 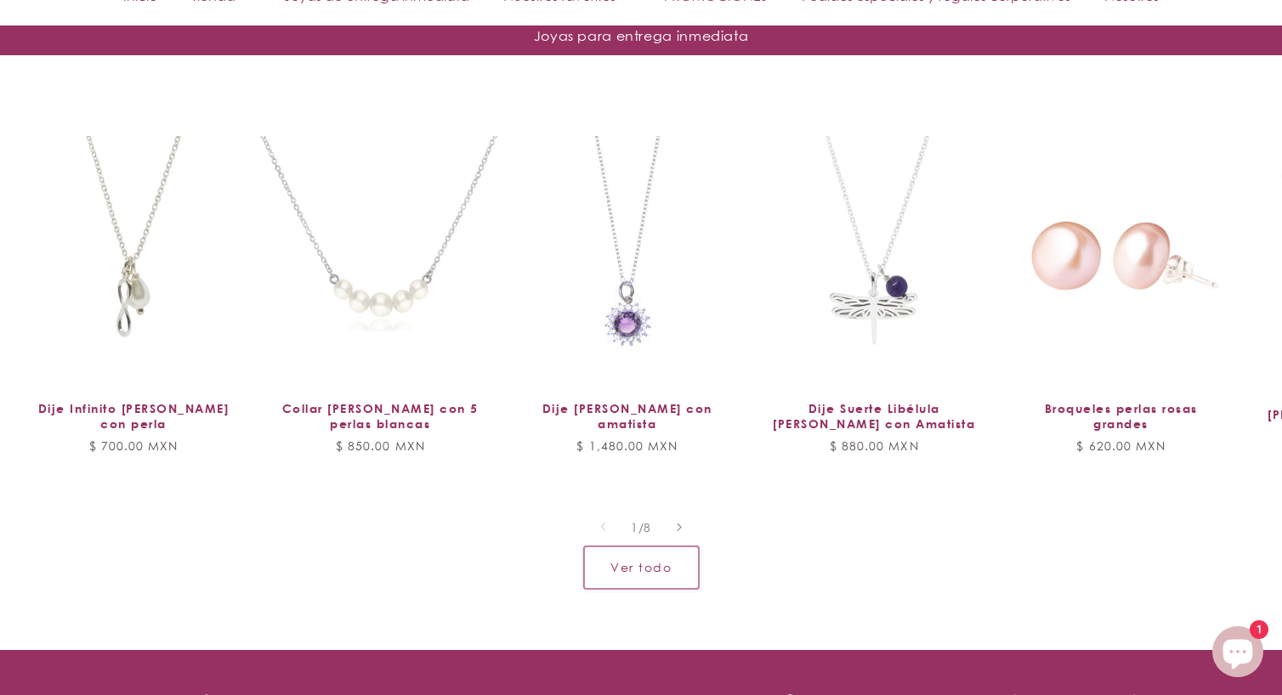 What do you see at coordinates (1238, 654) in the screenshot?
I see `inbox-online-store-chat: Chat de la tienda online Shopify` at bounding box center [1238, 654].